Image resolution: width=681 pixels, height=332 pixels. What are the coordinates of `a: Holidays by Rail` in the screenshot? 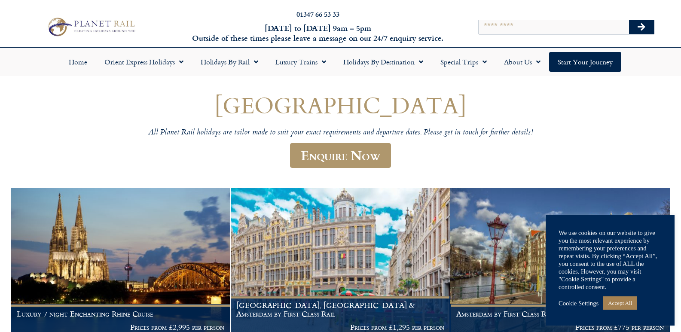 It's located at (229, 62).